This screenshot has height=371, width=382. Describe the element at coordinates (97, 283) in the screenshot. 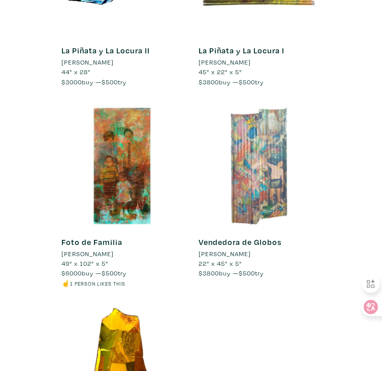

I see `small: 1 person likes this` at that location.